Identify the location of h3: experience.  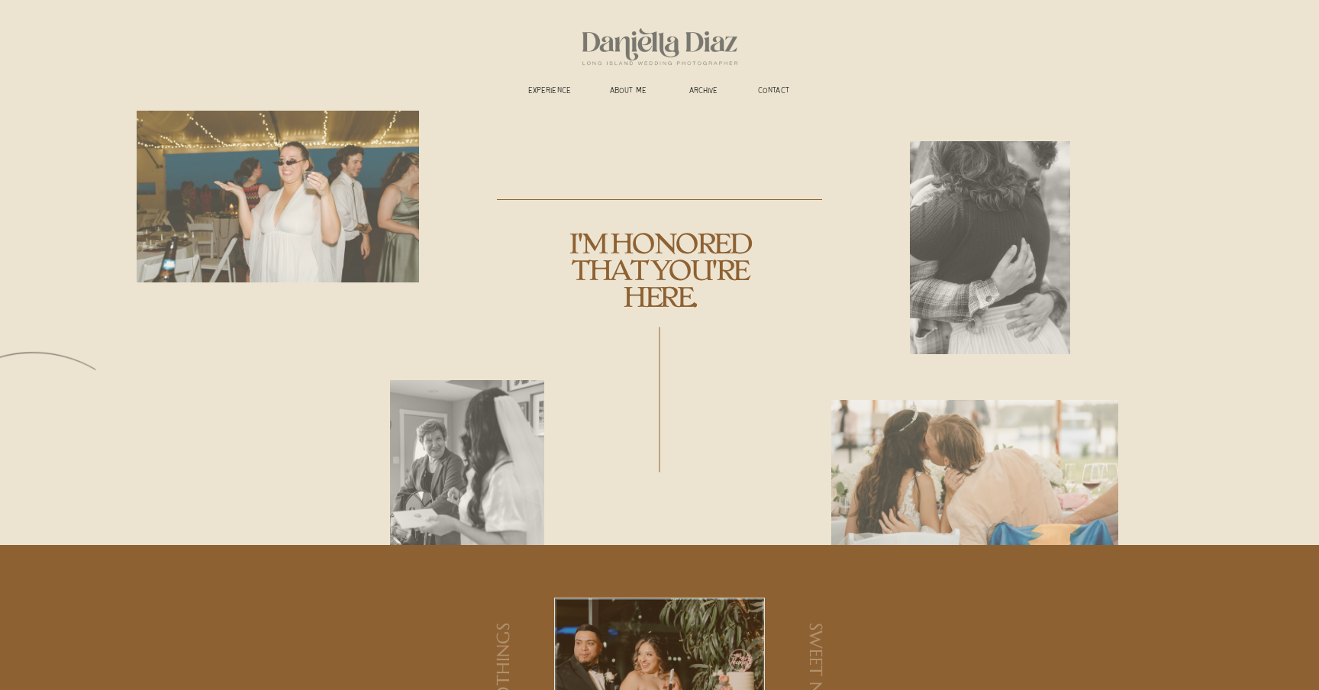
(550, 92).